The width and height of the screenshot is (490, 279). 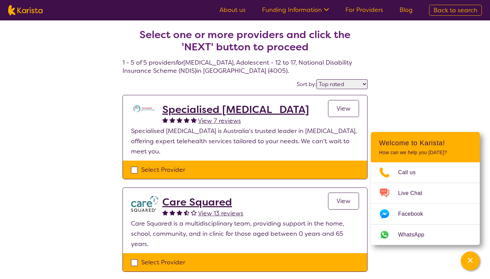 What do you see at coordinates (221, 213) in the screenshot?
I see `a: View 13 reviews` at bounding box center [221, 213].